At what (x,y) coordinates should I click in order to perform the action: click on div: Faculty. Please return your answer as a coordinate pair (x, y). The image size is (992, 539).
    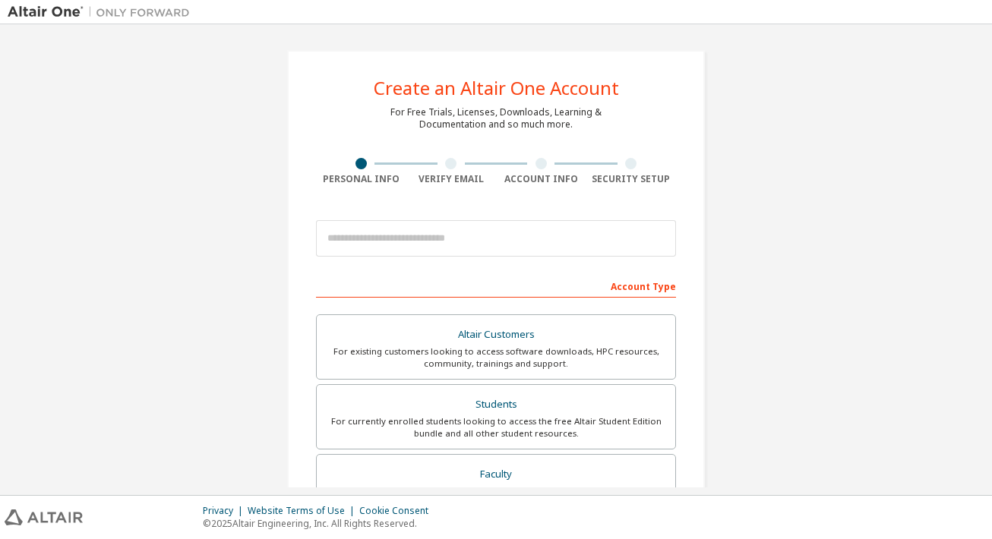
    Looking at the image, I should click on (496, 475).